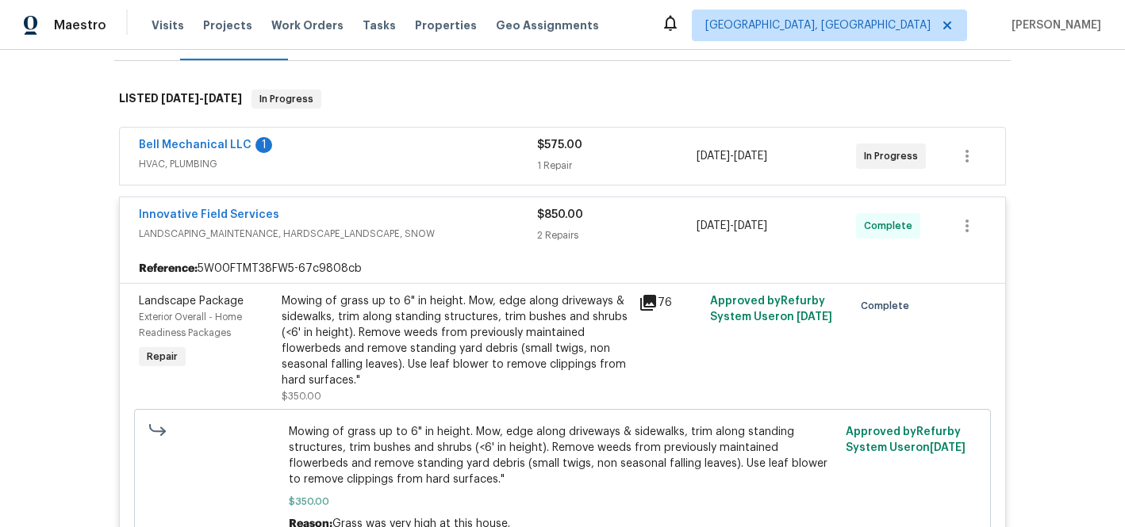 The height and width of the screenshot is (527, 1125). What do you see at coordinates (379, 25) in the screenshot?
I see `span: Tasks` at bounding box center [379, 25].